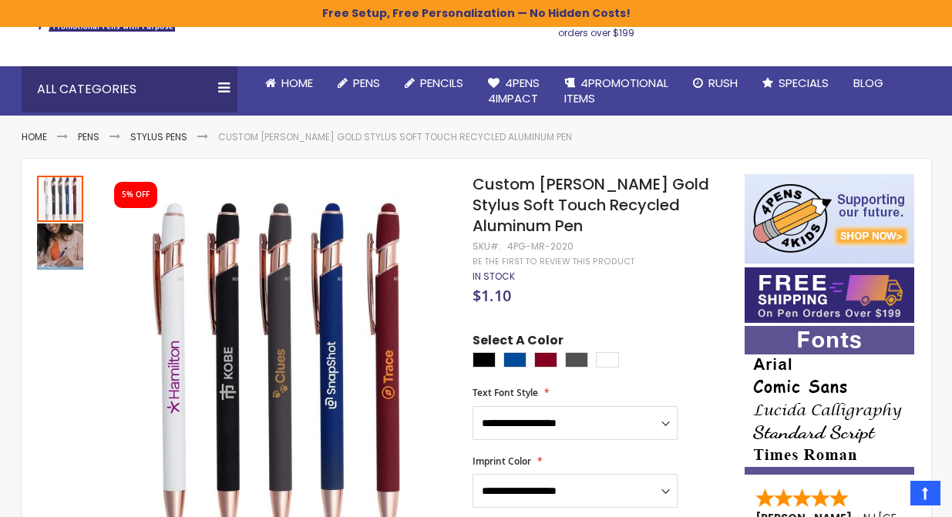 Image resolution: width=952 pixels, height=517 pixels. I want to click on span: Imprint Color, so click(502, 461).